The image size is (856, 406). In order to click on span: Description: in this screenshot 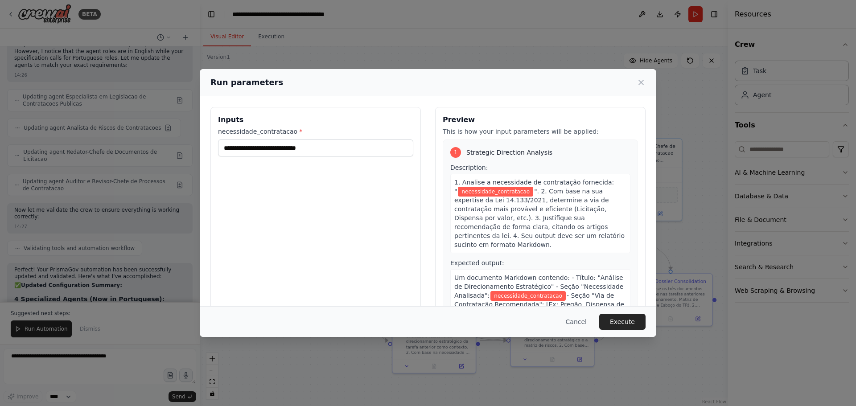, I will do `click(469, 168)`.